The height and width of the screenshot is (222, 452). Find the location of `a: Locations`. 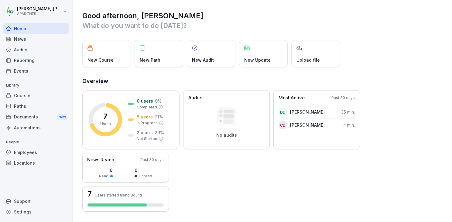

a: Locations is located at coordinates (36, 163).